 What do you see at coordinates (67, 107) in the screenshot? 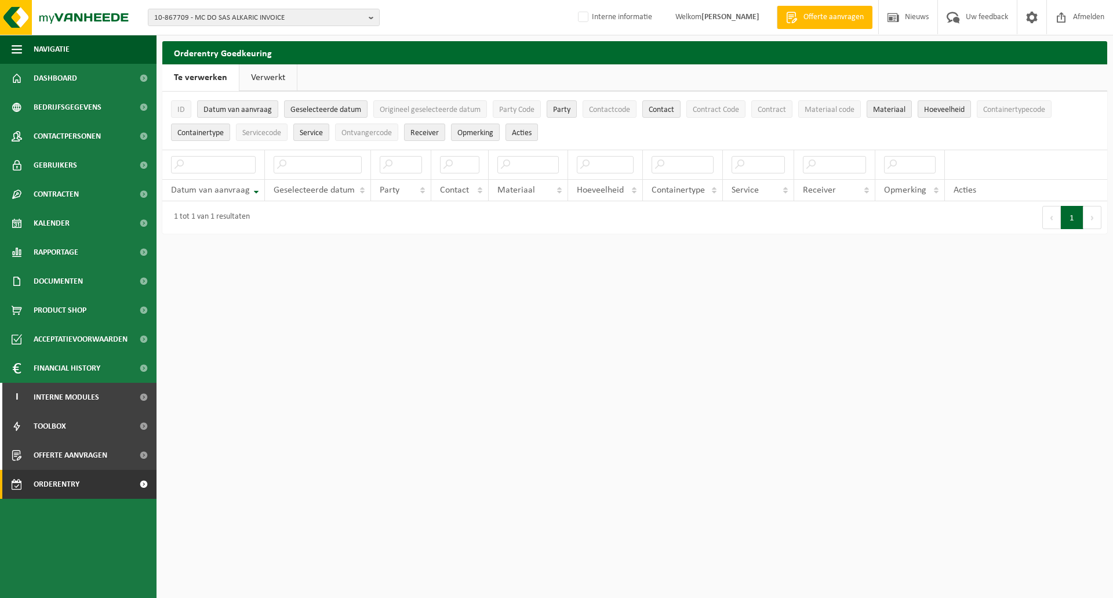
I see `span: Bedrijfsgegevens` at bounding box center [67, 107].